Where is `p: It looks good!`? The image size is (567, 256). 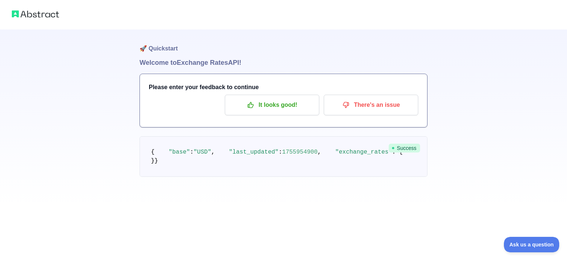 p: It looks good! is located at coordinates (272, 105).